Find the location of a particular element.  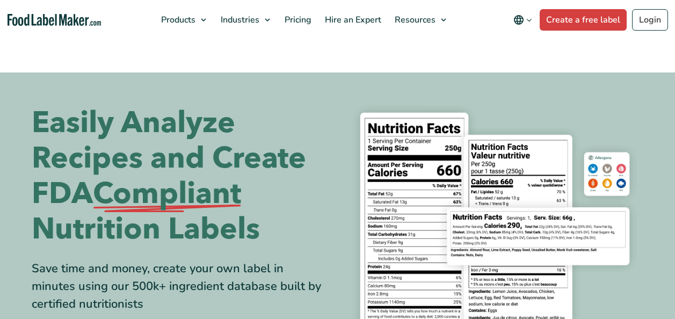

span: Hire an Expert is located at coordinates (351, 20).